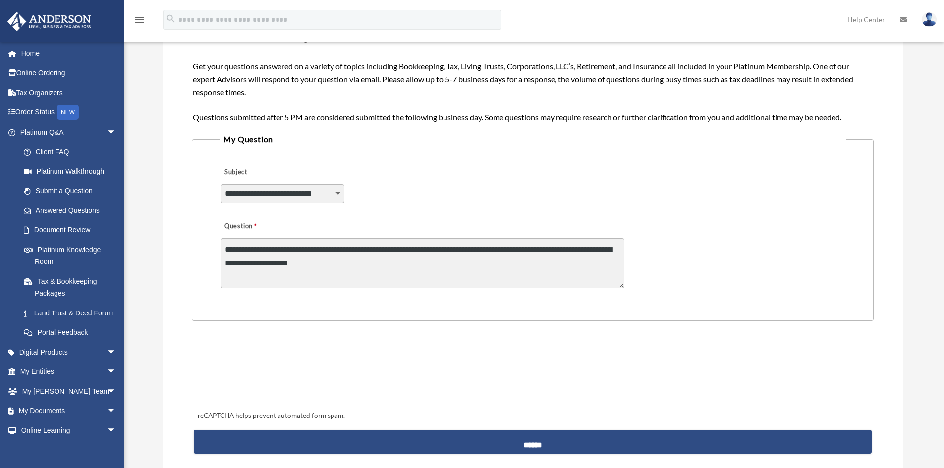 This screenshot has height=468, width=944. Describe the element at coordinates (140, 20) in the screenshot. I see `i: menu` at that location.